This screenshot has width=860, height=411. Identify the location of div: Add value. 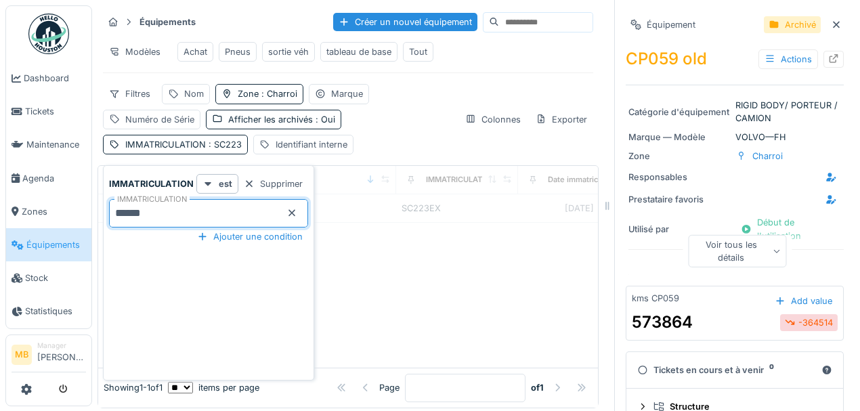
(803, 301).